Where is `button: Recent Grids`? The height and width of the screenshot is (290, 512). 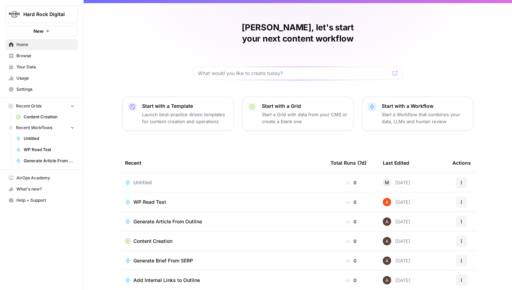 button: Recent Grids is located at coordinates (41, 106).